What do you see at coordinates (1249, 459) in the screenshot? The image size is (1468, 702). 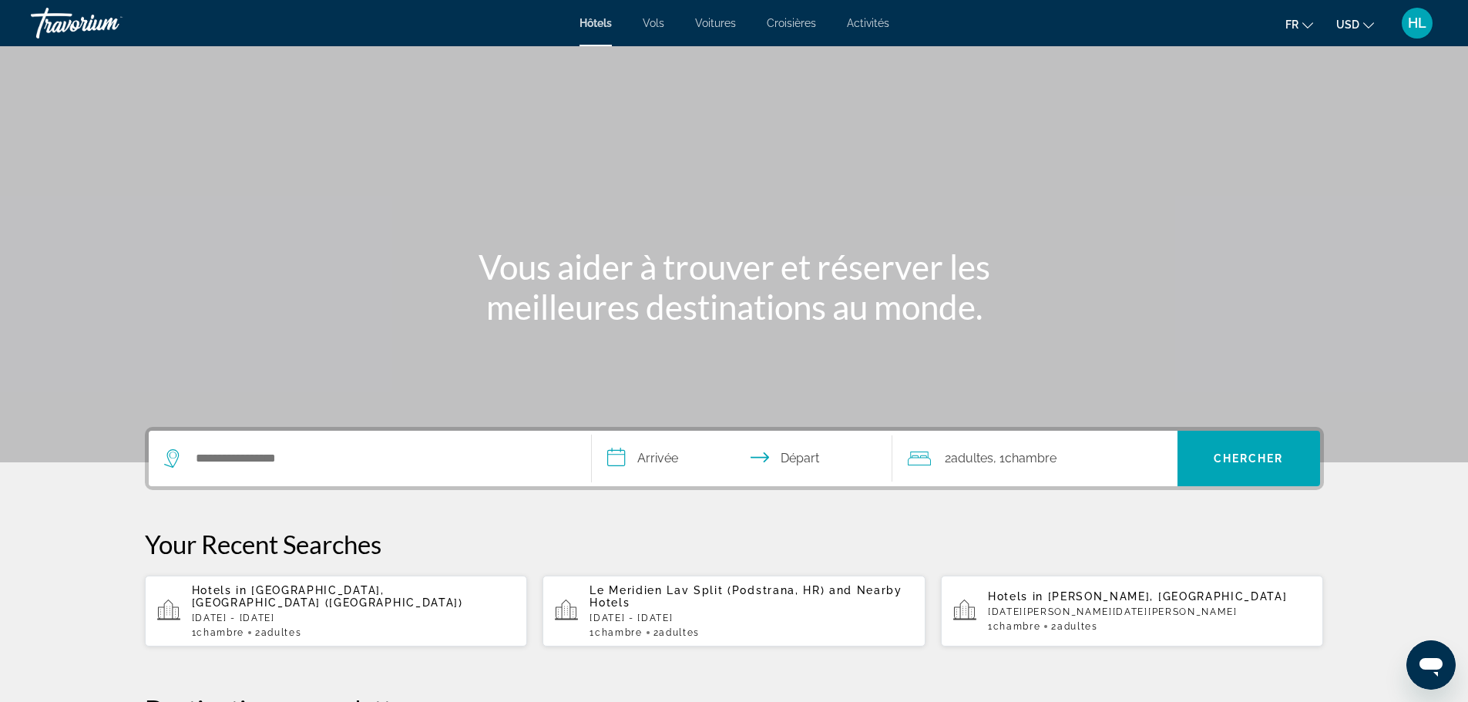 I see `button: Search` at bounding box center [1249, 459].